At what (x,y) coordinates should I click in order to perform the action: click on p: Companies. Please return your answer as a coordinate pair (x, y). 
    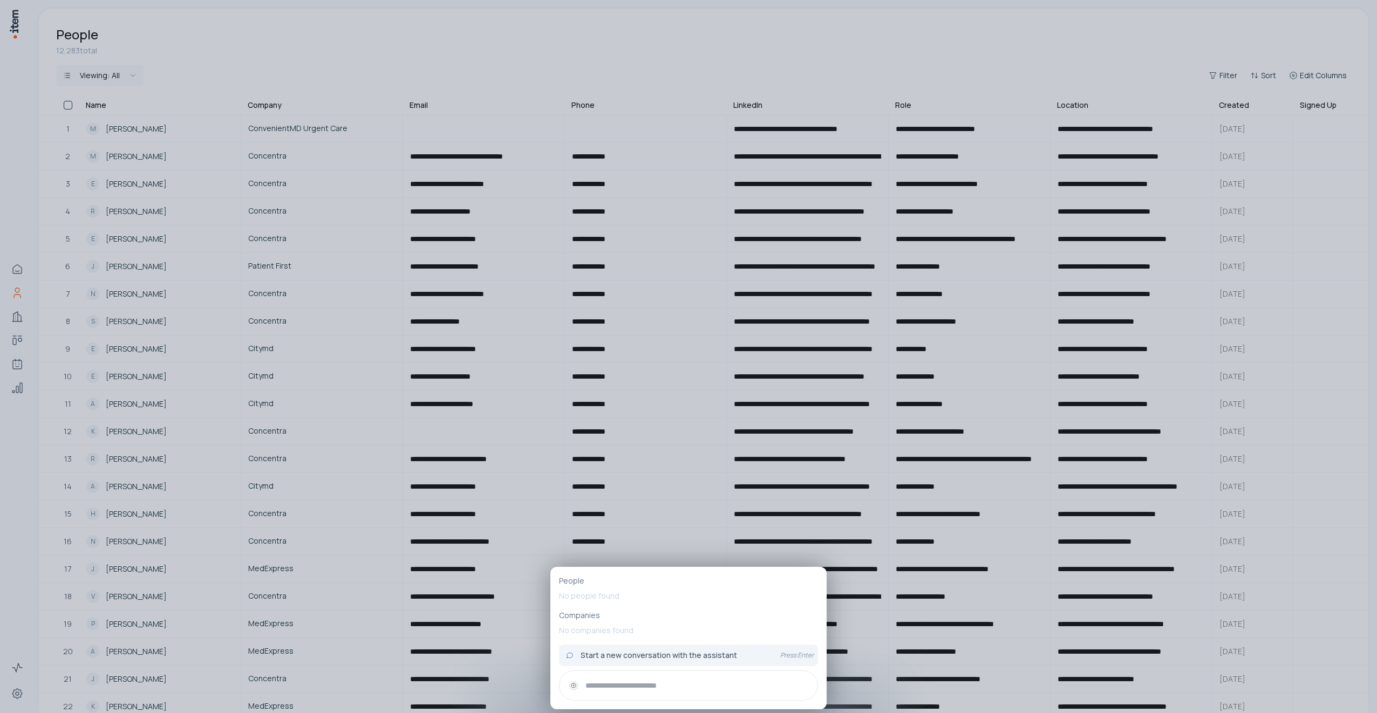
    Looking at the image, I should click on (688, 616).